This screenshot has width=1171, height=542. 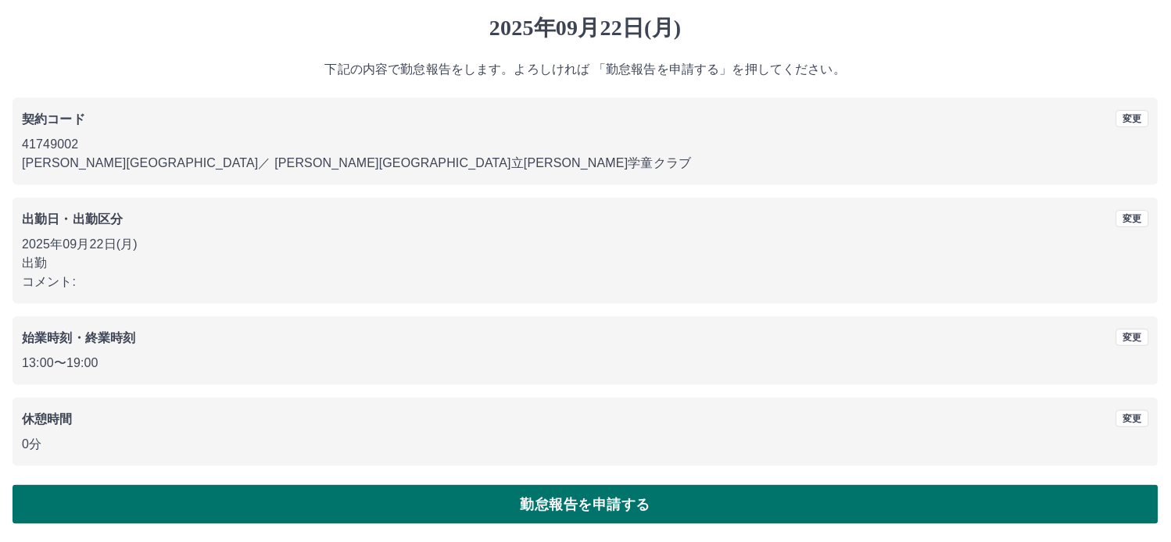 What do you see at coordinates (585, 363) in the screenshot?
I see `p: 13:00 〜 19:00` at bounding box center [585, 363].